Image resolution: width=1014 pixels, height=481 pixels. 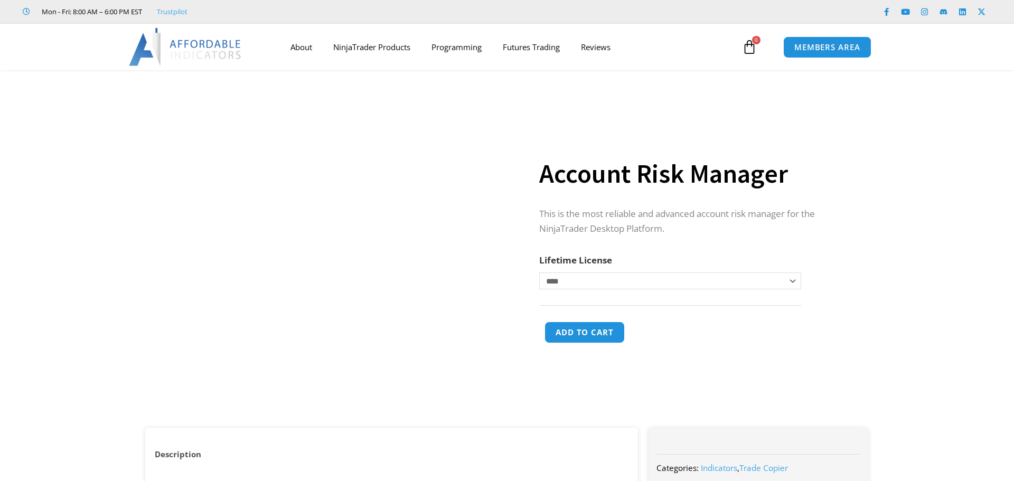 I want to click on a: Trade Copier, so click(x=764, y=468).